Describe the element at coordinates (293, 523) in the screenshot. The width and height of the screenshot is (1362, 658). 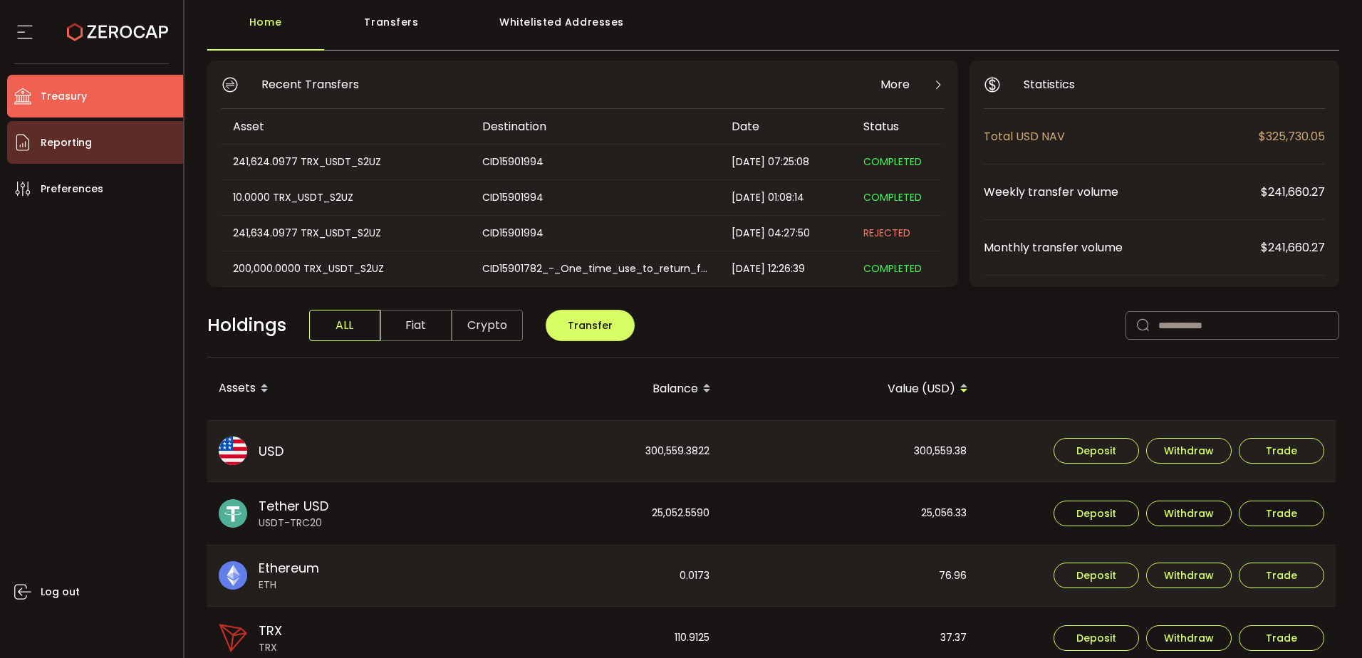
I see `span: USDT-TRC20` at that location.